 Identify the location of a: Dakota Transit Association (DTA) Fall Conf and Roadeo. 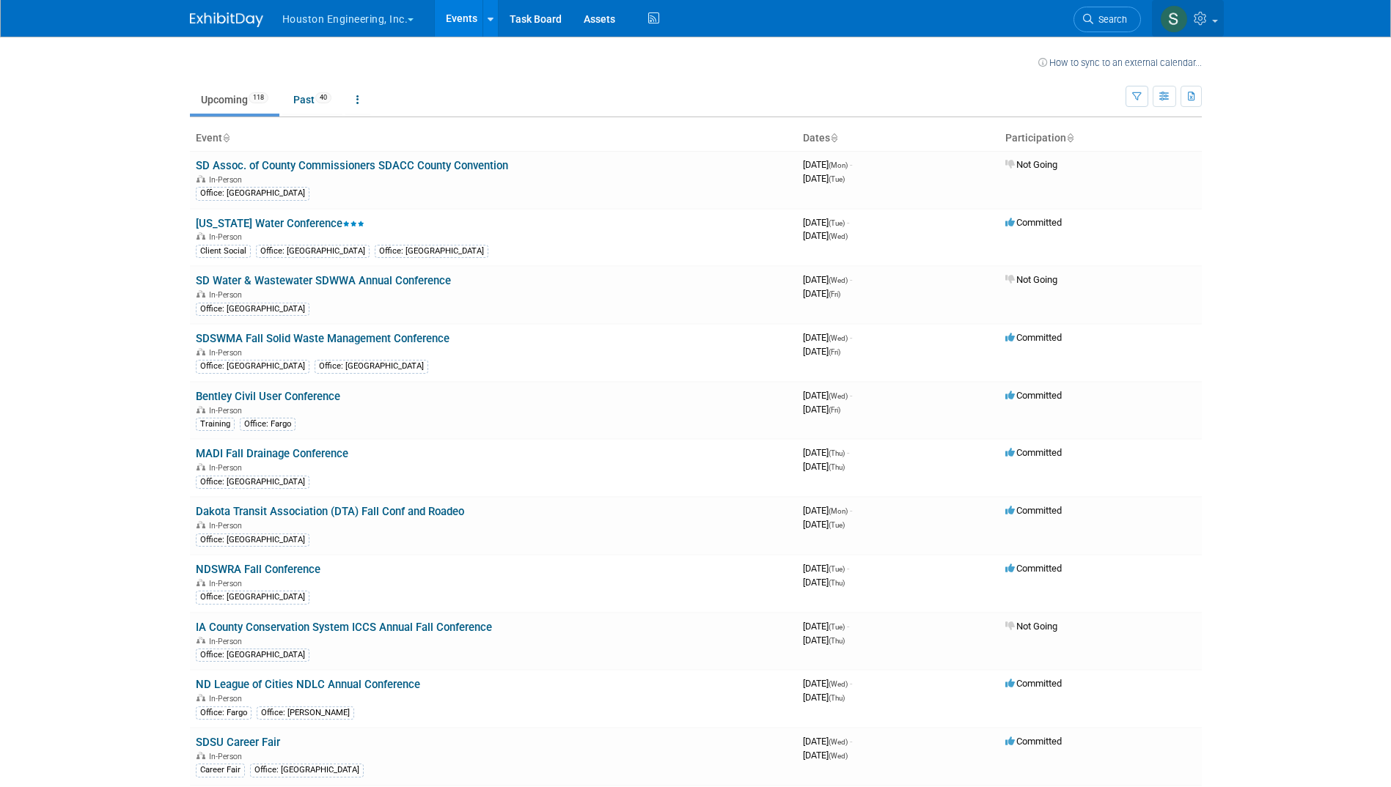
(330, 512).